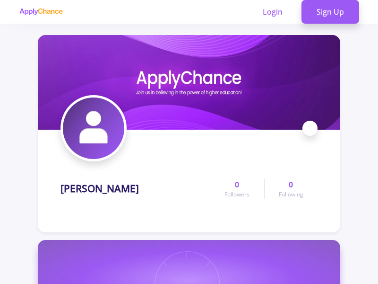 The height and width of the screenshot is (284, 378). Describe the element at coordinates (41, 12) in the screenshot. I see `img: applychance logo text only` at that location.